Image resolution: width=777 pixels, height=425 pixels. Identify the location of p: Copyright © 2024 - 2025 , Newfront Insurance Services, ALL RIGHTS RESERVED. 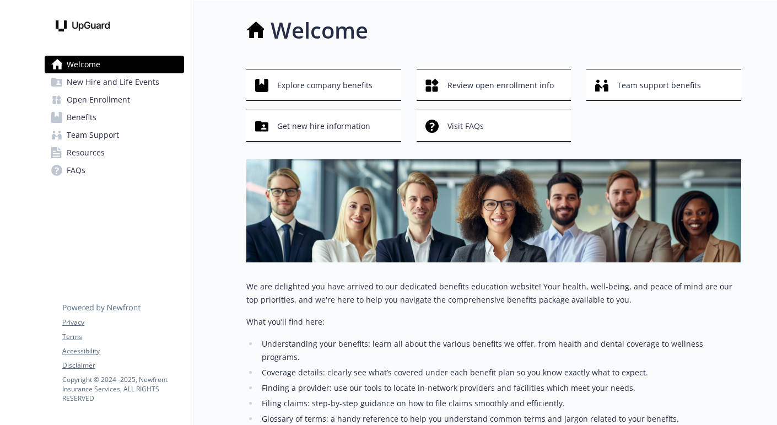
(123, 388).